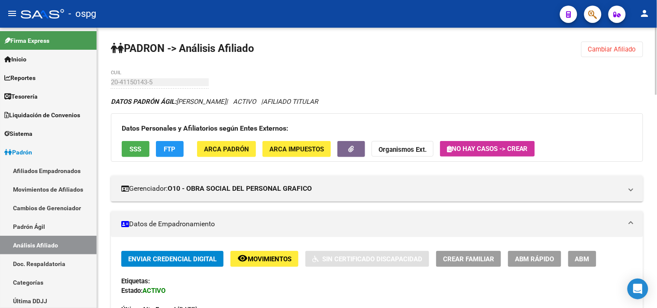  Describe the element at coordinates (27, 41) in the screenshot. I see `span: Firma Express` at that location.